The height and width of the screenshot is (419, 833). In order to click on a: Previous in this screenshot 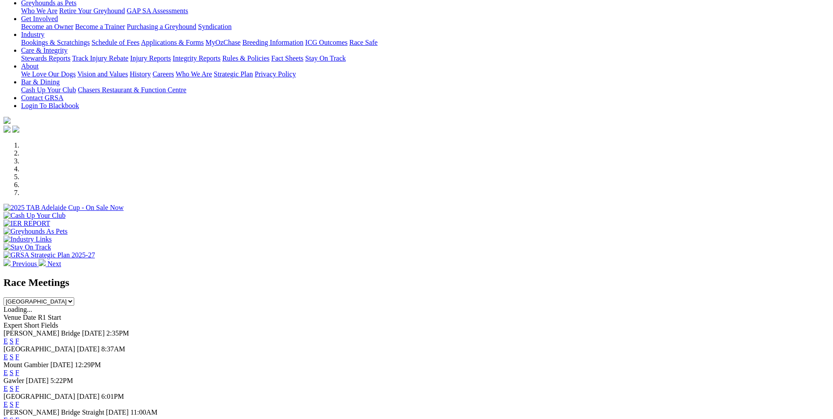, I will do `click(21, 263)`.